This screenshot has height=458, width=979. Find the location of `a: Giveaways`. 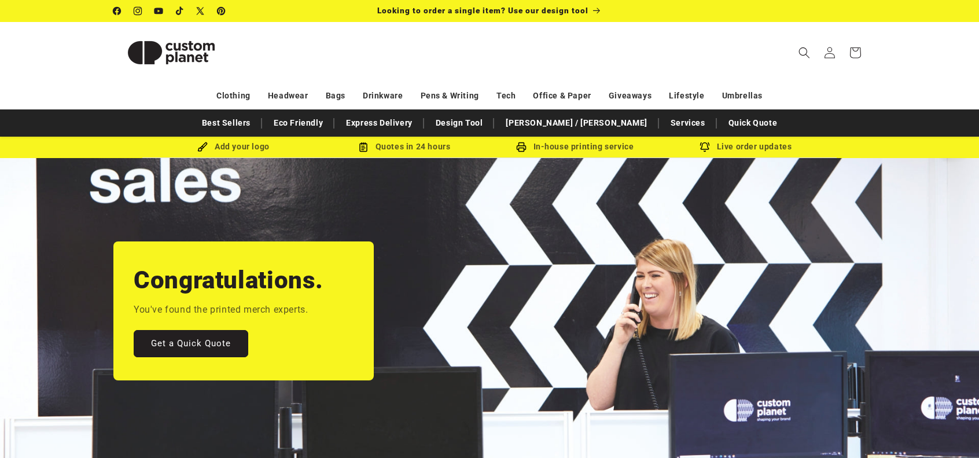

a: Giveaways is located at coordinates (630, 96).